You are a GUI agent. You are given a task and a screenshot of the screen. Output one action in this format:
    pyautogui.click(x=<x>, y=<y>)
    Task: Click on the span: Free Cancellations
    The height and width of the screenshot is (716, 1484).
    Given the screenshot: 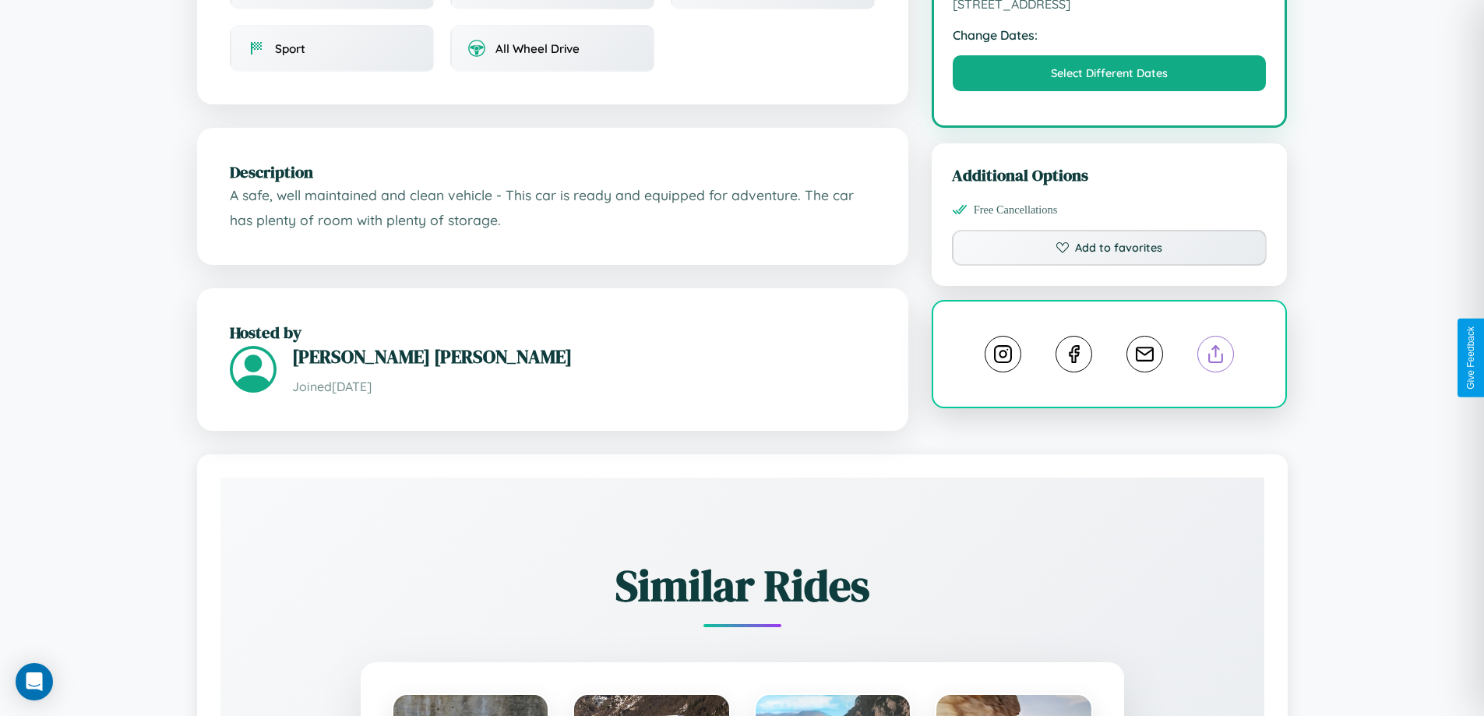 What is the action you would take?
    pyautogui.click(x=1016, y=210)
    